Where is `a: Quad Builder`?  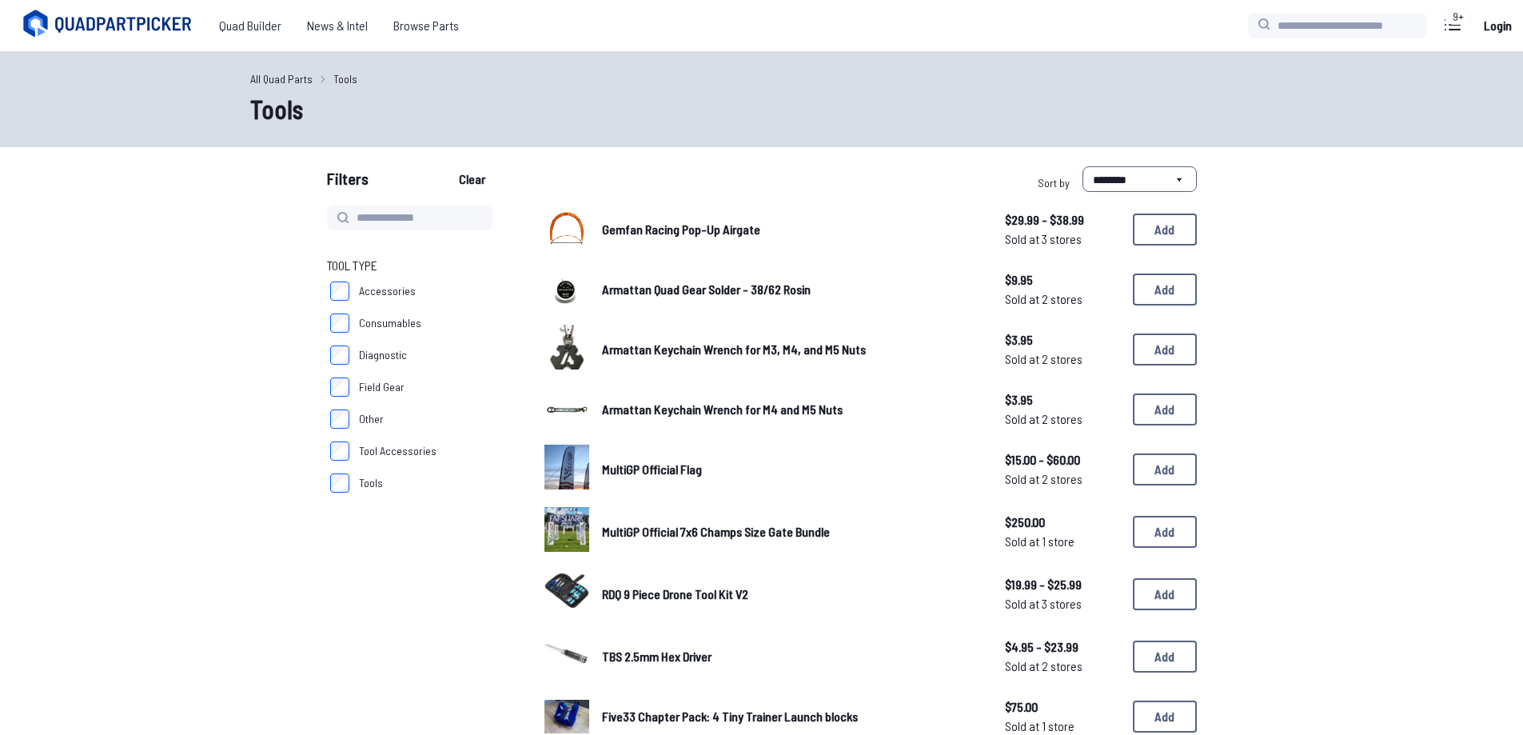 a: Quad Builder is located at coordinates (250, 26).